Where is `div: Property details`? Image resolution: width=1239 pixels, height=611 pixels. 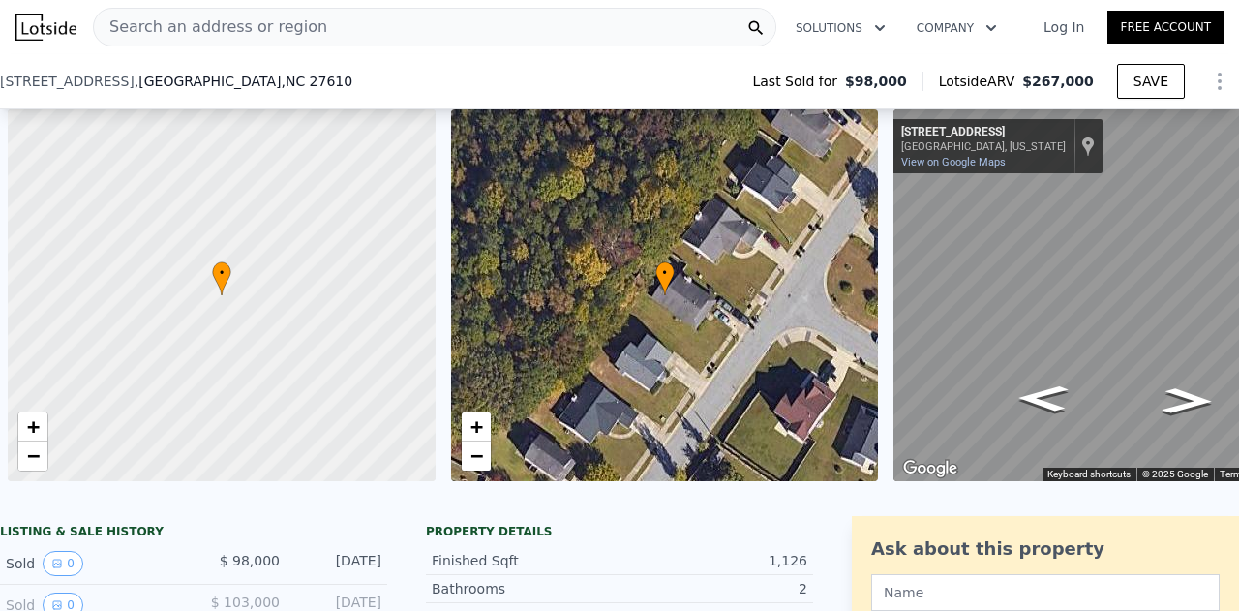
div: Property details is located at coordinates (619, 531).